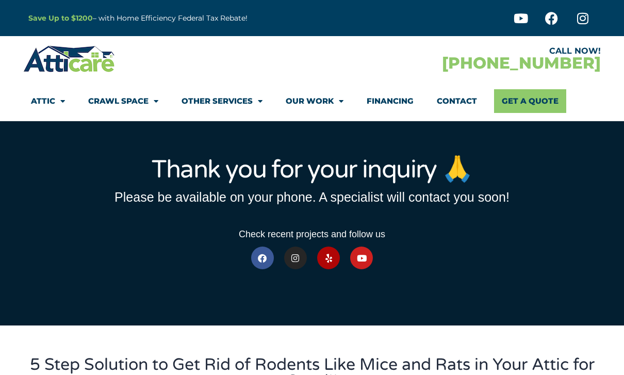 This screenshot has height=375, width=624. What do you see at coordinates (457, 101) in the screenshot?
I see `a: Contact` at bounding box center [457, 101].